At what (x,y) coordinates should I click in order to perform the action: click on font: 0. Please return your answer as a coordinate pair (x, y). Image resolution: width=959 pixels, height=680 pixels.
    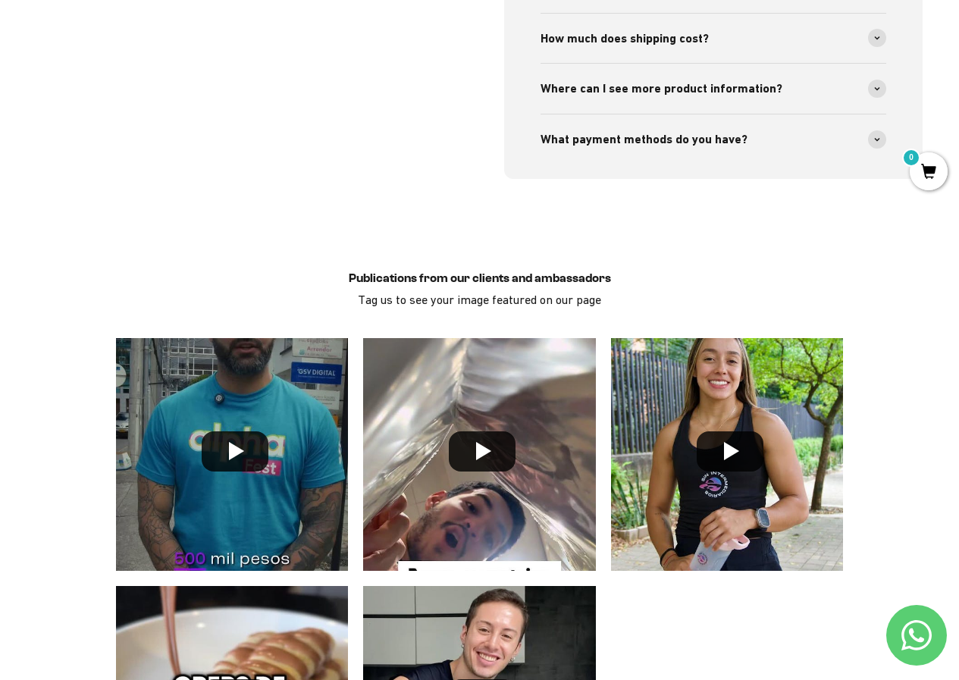
    Looking at the image, I should click on (911, 157).